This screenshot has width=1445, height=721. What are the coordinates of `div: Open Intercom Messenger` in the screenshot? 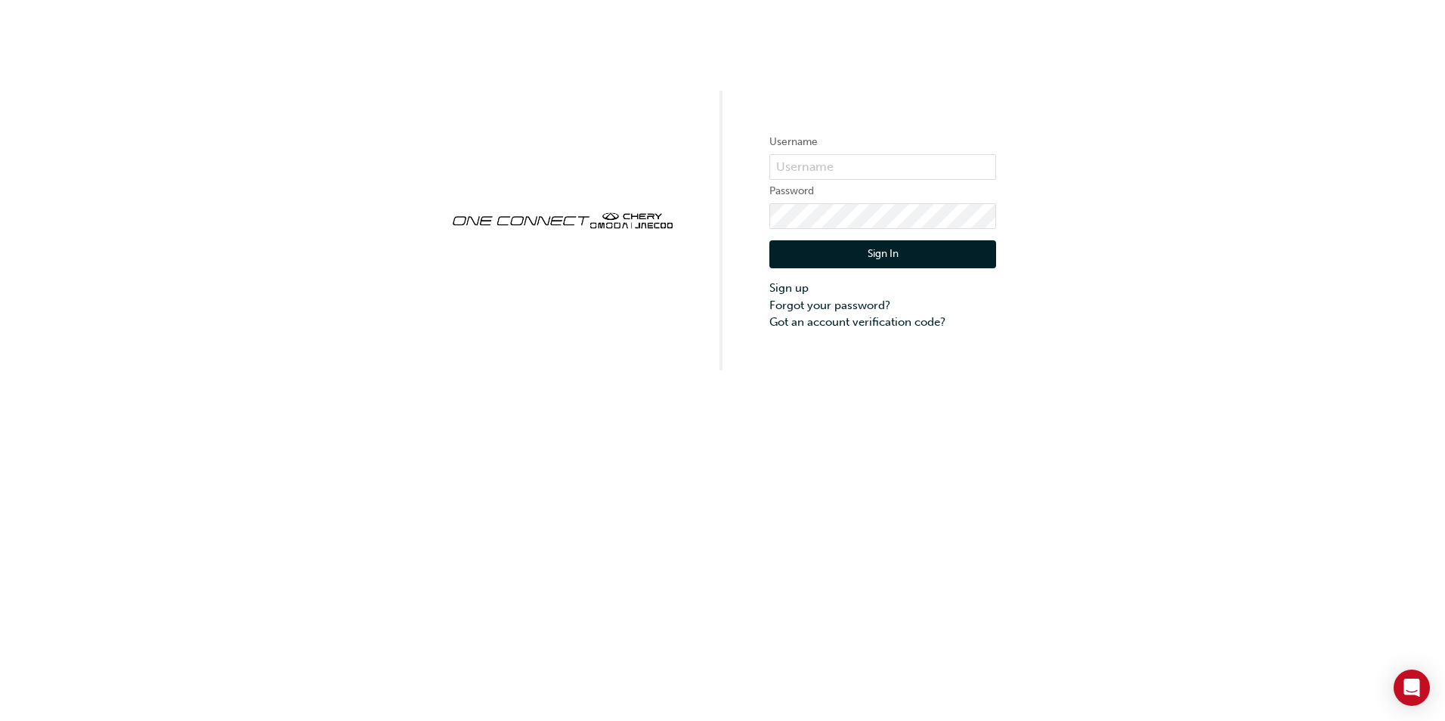 It's located at (1412, 688).